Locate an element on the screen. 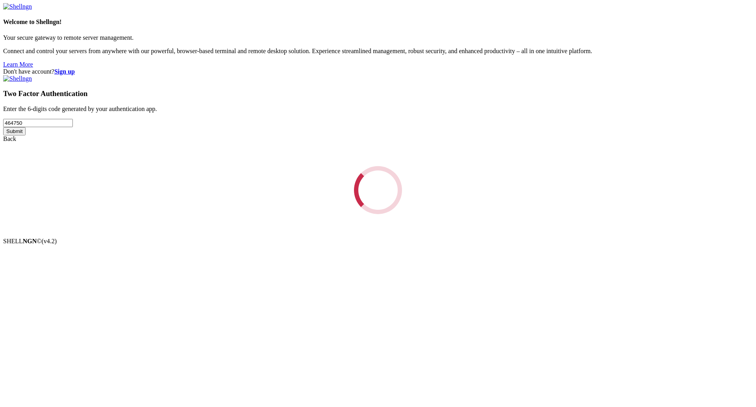 This screenshot has width=756, height=407. div: Don't have account? is located at coordinates (378, 72).